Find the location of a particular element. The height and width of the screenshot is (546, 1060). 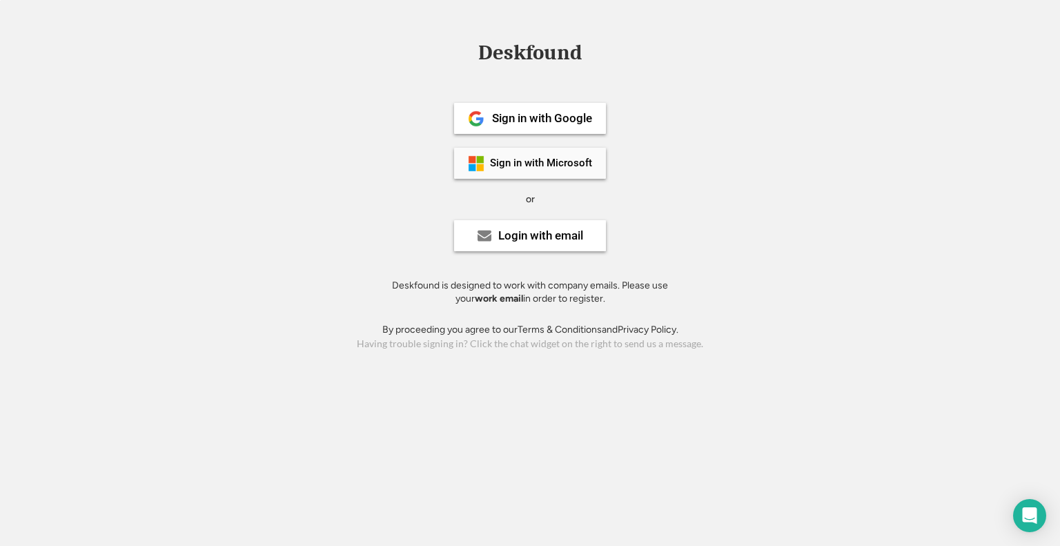

img: 1024px-Google__G__Logo.svg.png is located at coordinates (476, 119).